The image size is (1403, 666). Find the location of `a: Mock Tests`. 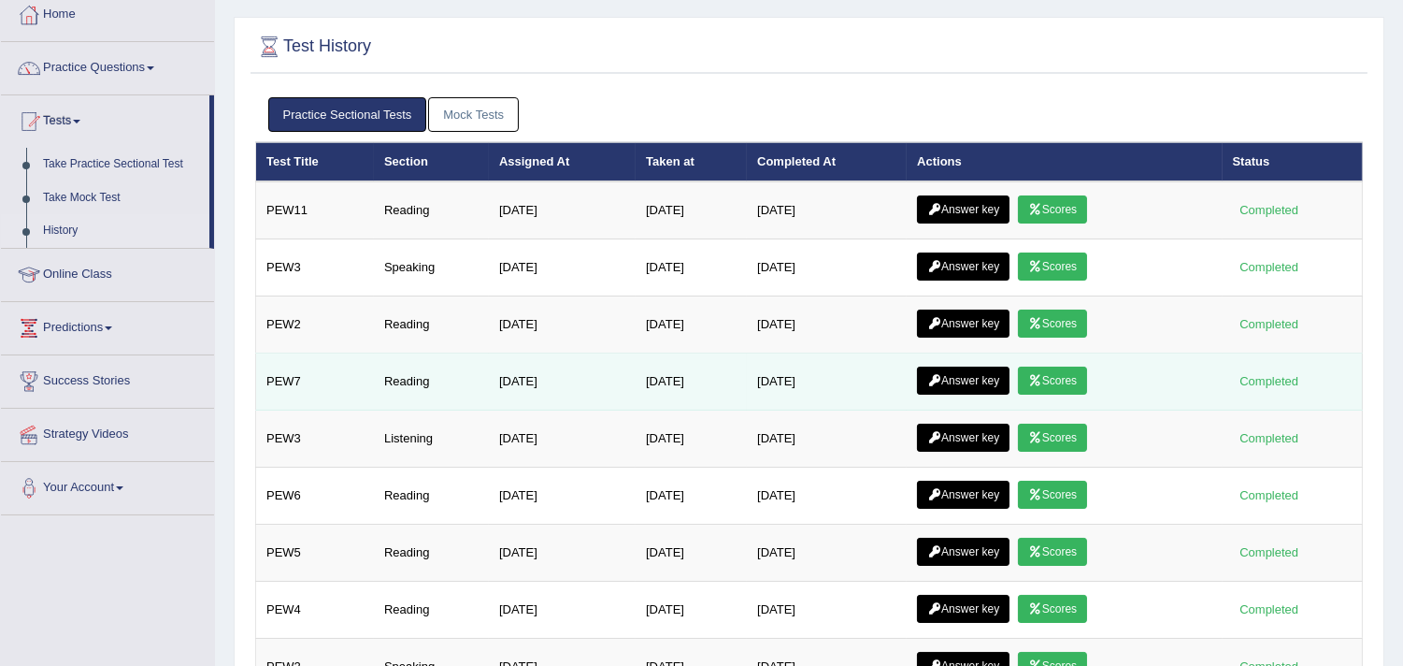

a: Mock Tests is located at coordinates (473, 114).